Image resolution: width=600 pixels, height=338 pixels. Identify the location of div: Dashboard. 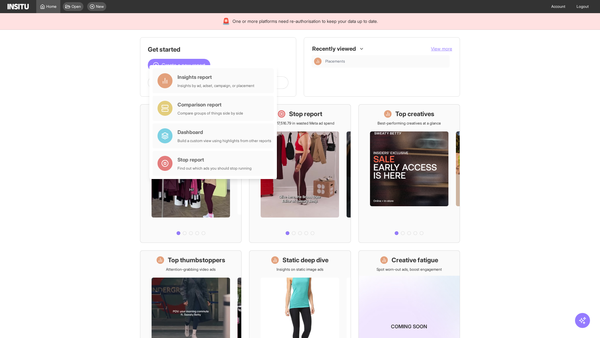
(225, 132).